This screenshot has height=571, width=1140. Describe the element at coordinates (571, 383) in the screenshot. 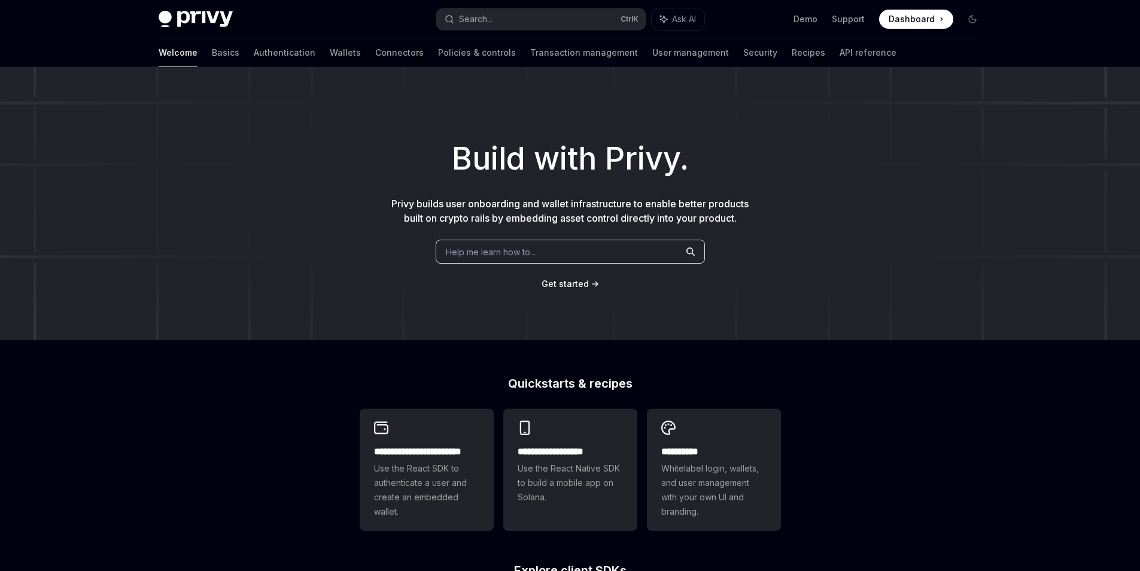

I see `h2: Quickstarts & recipes` at that location.